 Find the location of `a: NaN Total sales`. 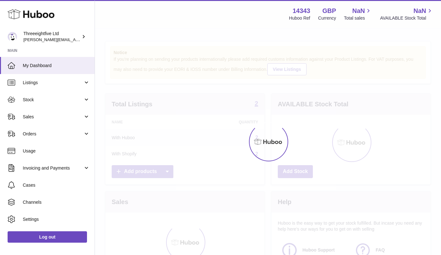

a: NaN Total sales is located at coordinates (358, 14).